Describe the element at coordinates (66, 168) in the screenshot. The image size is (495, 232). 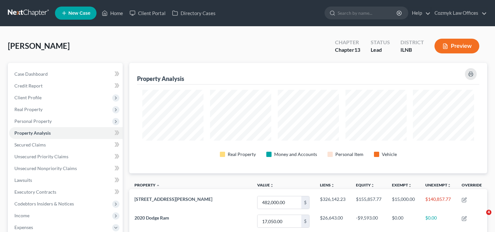
I see `a: Unsecured Nonpriority Claims` at that location.